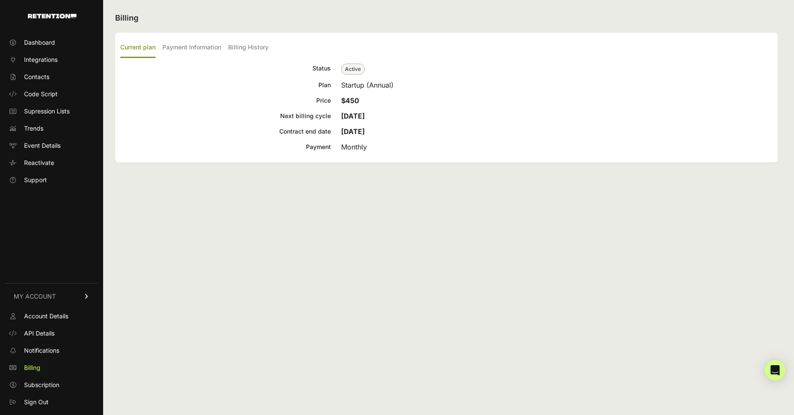 The image size is (794, 415). I want to click on a: Subscription, so click(52, 385).